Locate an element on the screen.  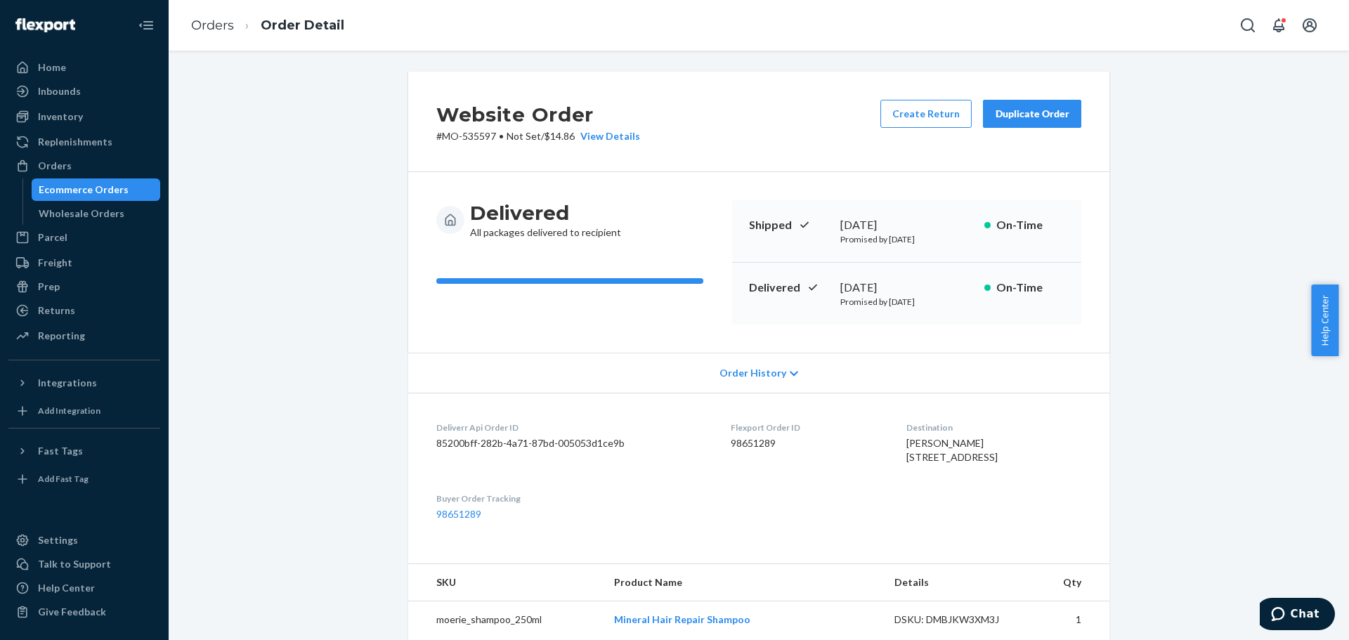
span: Help Center is located at coordinates (1325, 320).